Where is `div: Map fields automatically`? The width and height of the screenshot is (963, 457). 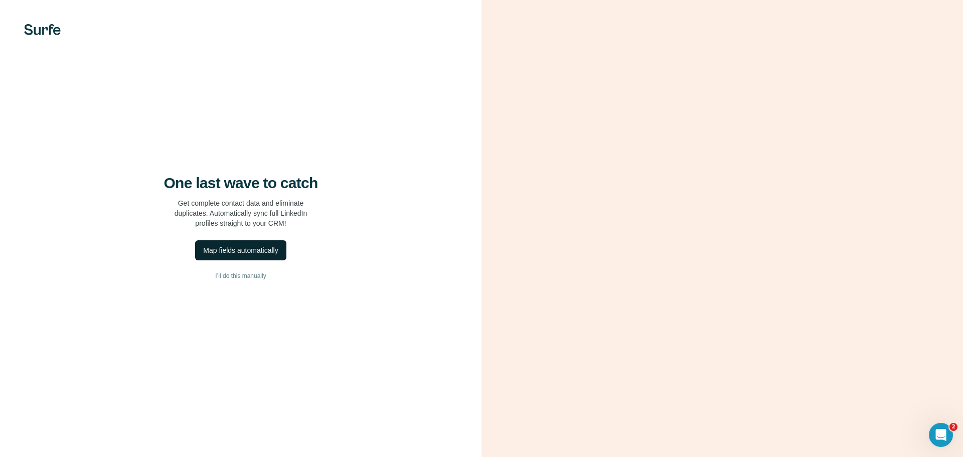 div: Map fields automatically is located at coordinates (240, 250).